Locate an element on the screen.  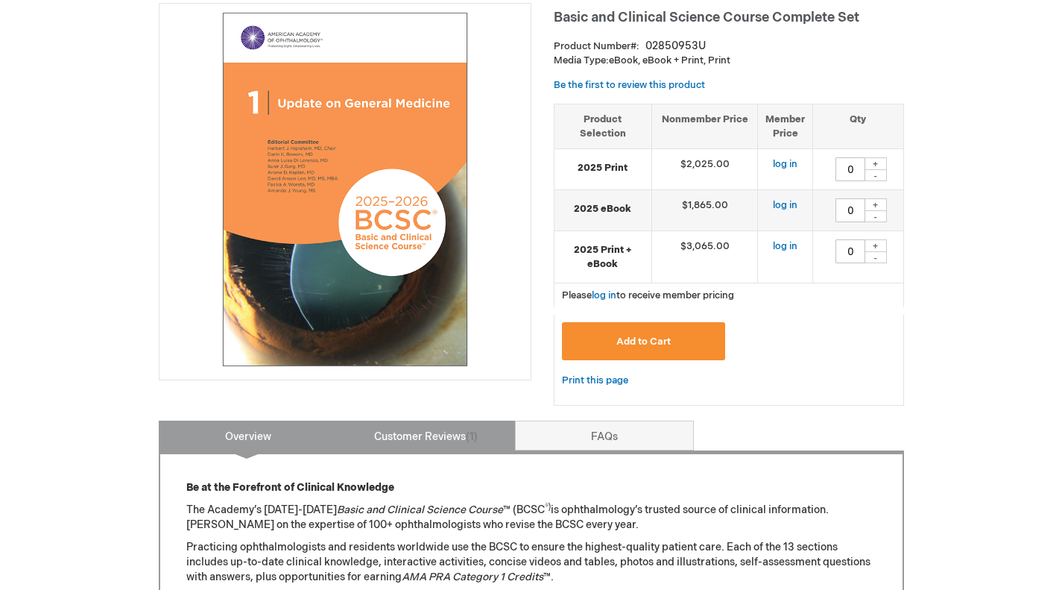
strong: Media Type: is located at coordinates (581, 60).